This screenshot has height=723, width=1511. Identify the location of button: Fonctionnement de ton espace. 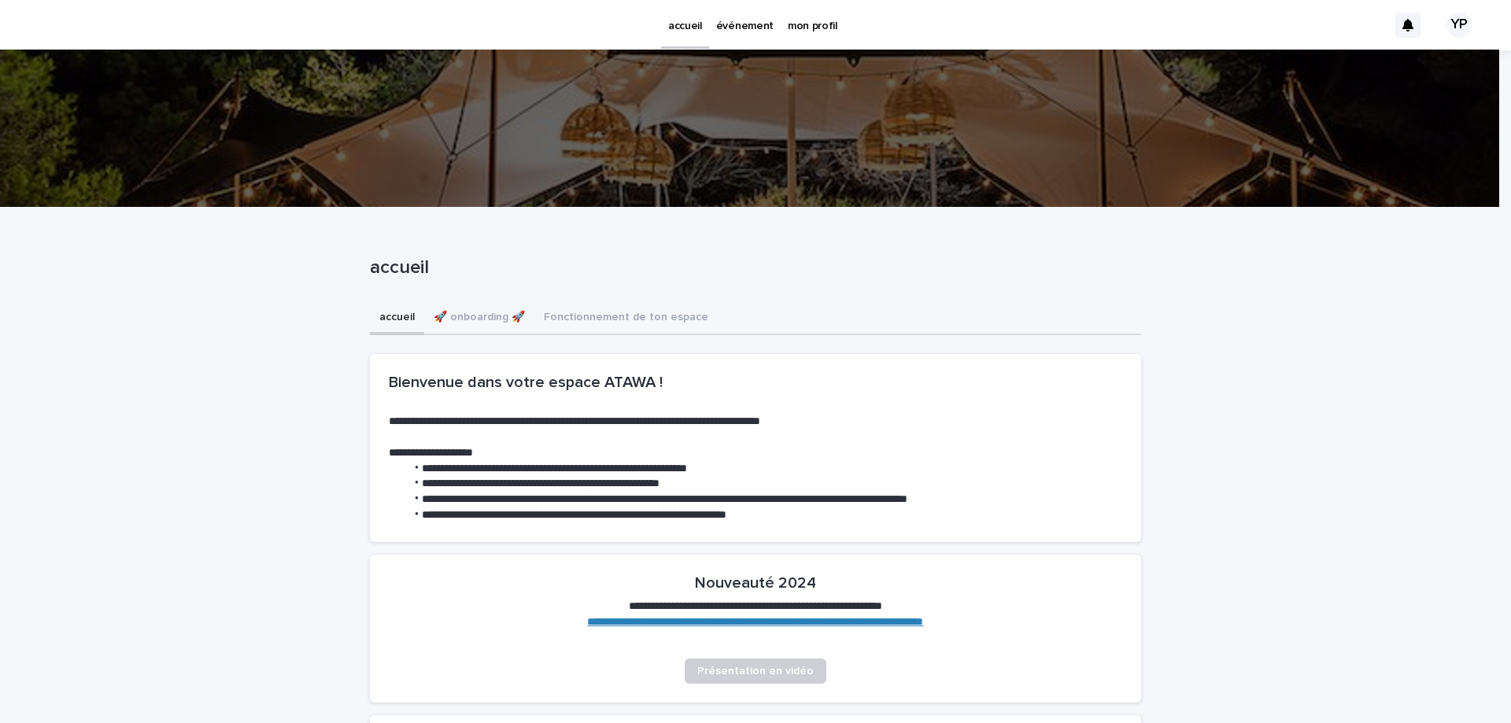
(626, 319).